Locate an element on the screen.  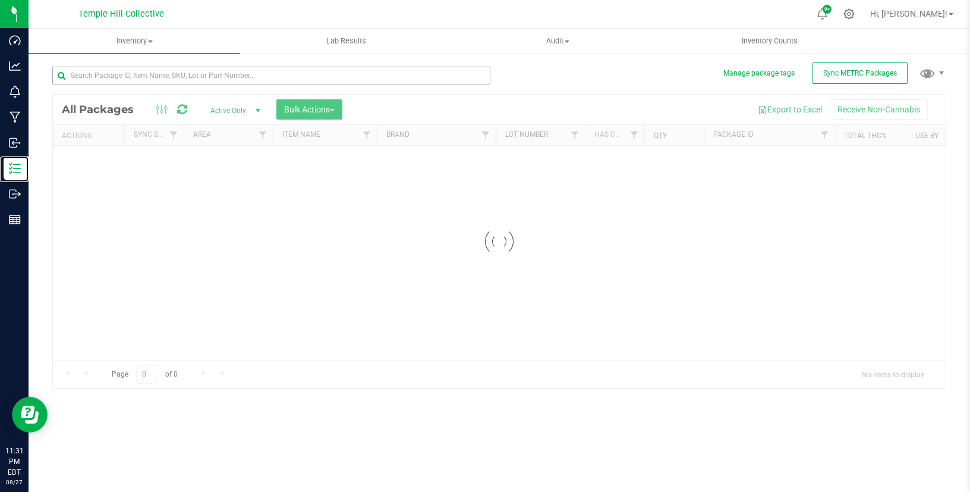
inline-svg: Manufacturing is located at coordinates (15, 117).